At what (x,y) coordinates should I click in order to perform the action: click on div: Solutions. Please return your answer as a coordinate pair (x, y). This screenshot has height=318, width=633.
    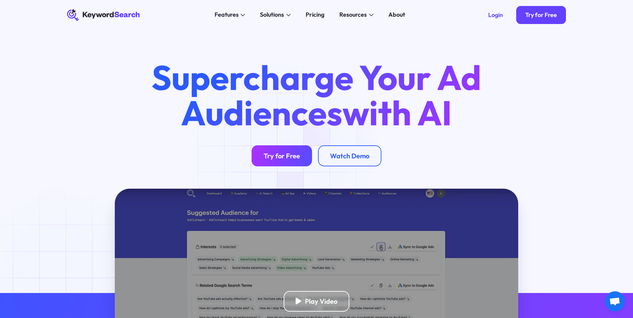
    Looking at the image, I should click on (272, 15).